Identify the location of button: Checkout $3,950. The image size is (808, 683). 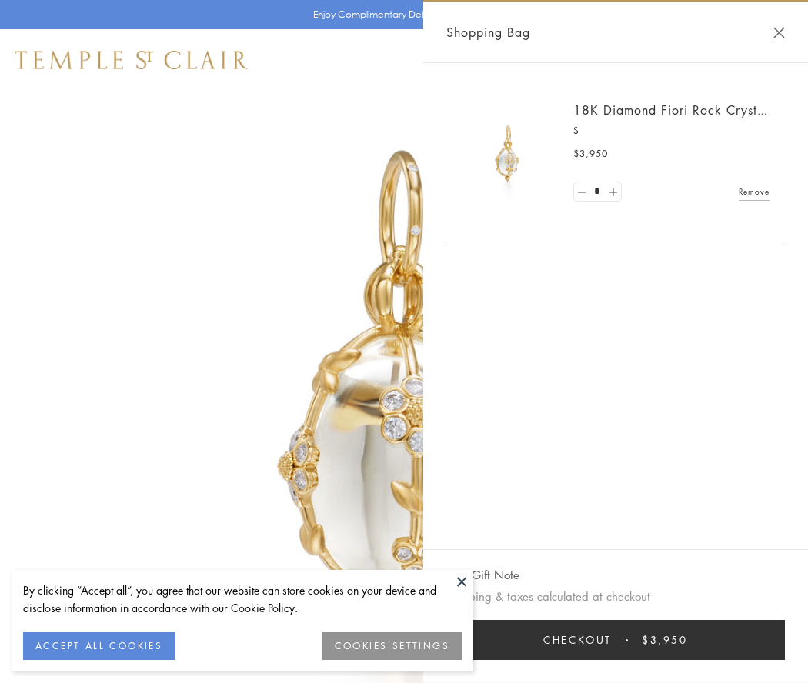
(615, 640).